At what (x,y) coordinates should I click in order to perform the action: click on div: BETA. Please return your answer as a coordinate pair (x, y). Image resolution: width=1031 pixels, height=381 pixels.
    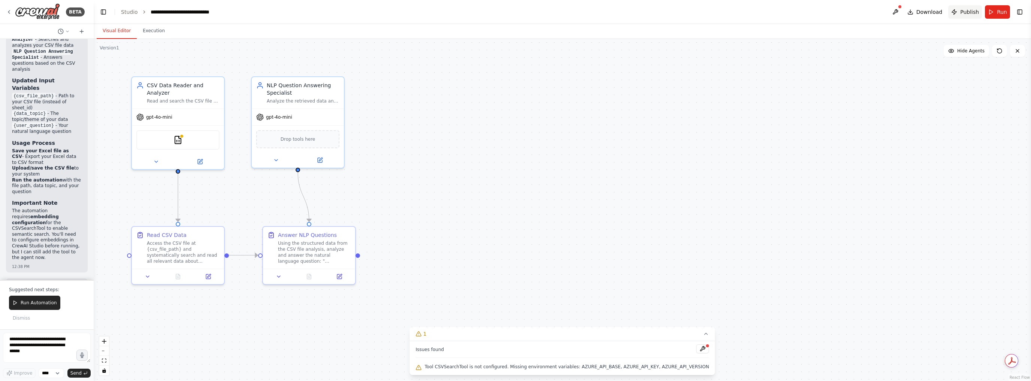
    Looking at the image, I should click on (75, 12).